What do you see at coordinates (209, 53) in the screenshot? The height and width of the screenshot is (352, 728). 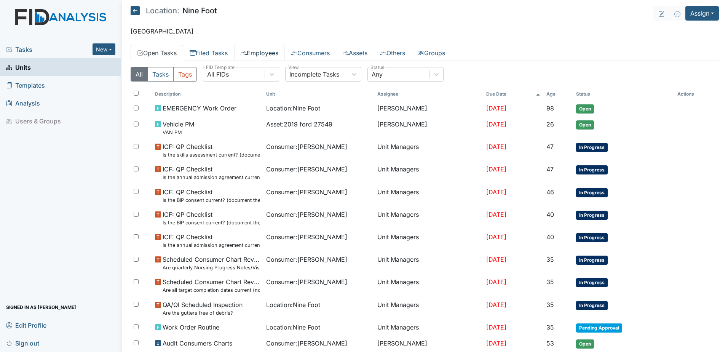 I see `a: Filed Tasks` at bounding box center [209, 53].